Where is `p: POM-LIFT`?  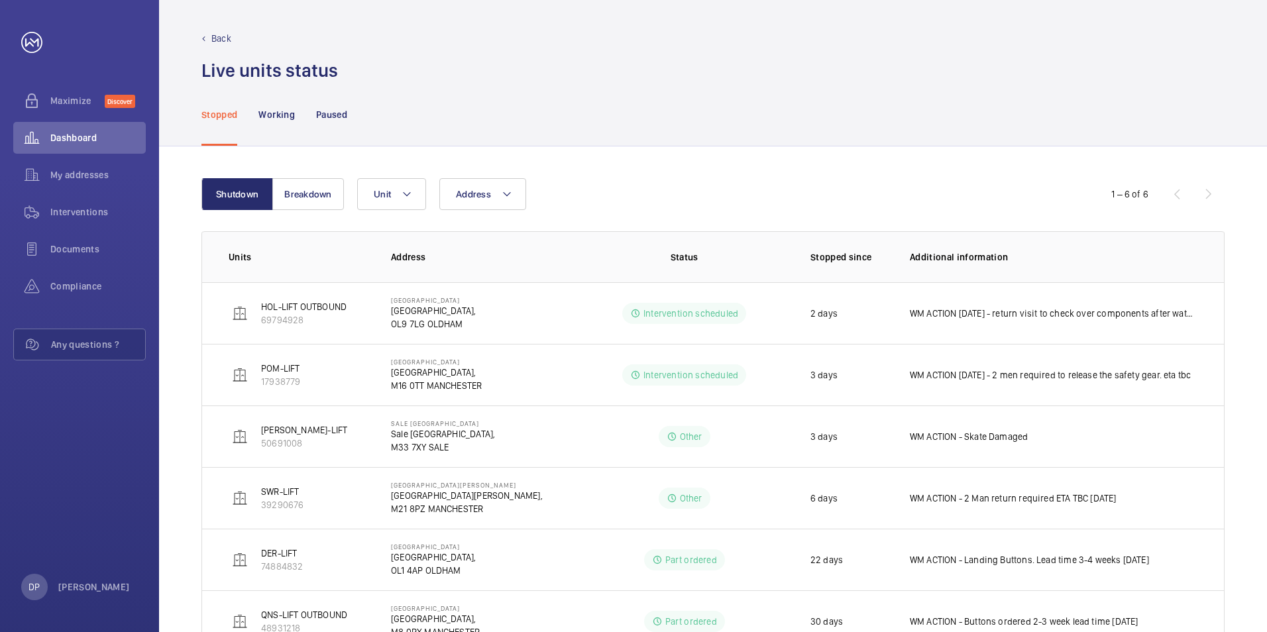
p: POM-LIFT is located at coordinates (280, 368).